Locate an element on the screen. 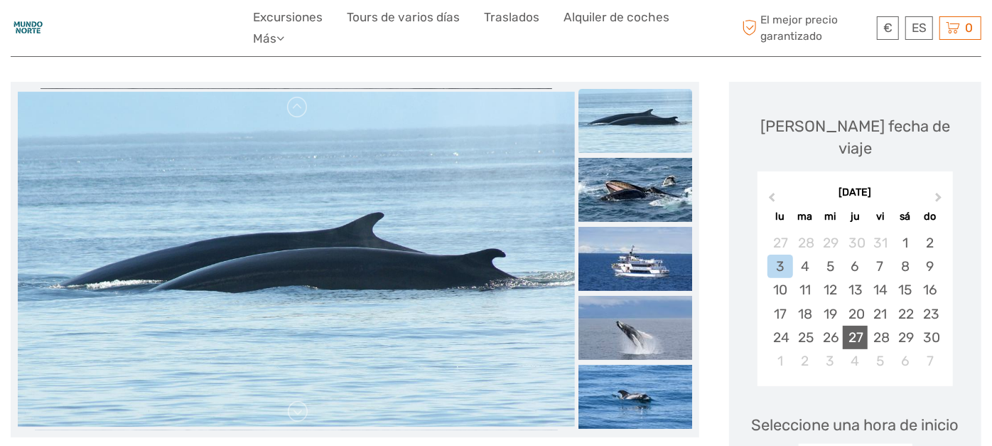 This screenshot has height=446, width=992. a: Tours de varios días is located at coordinates (404, 17).